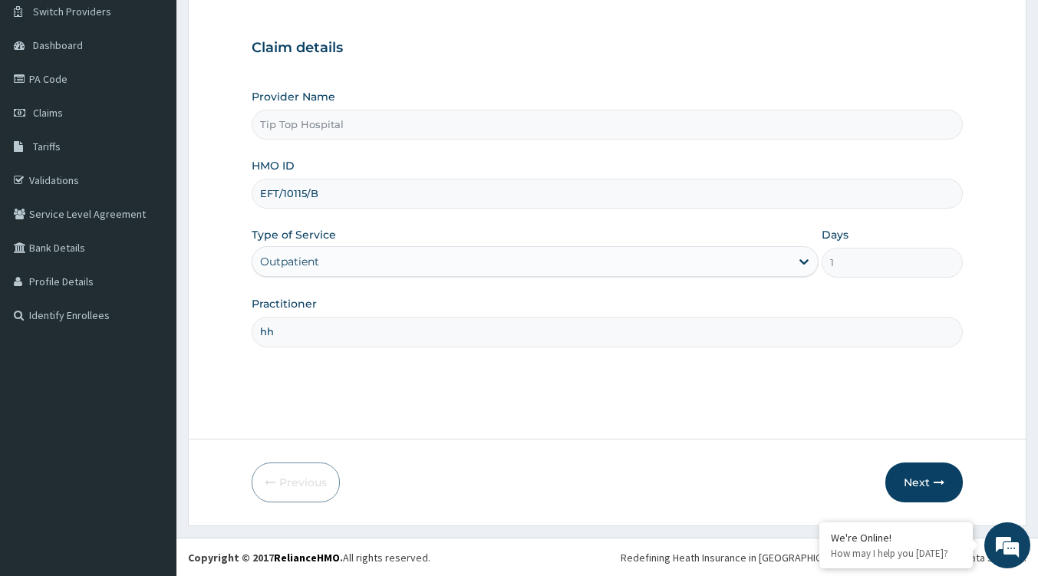 The height and width of the screenshot is (576, 1038). What do you see at coordinates (265, 558) in the screenshot?
I see `strong: Copyright © 2017 .` at bounding box center [265, 558].